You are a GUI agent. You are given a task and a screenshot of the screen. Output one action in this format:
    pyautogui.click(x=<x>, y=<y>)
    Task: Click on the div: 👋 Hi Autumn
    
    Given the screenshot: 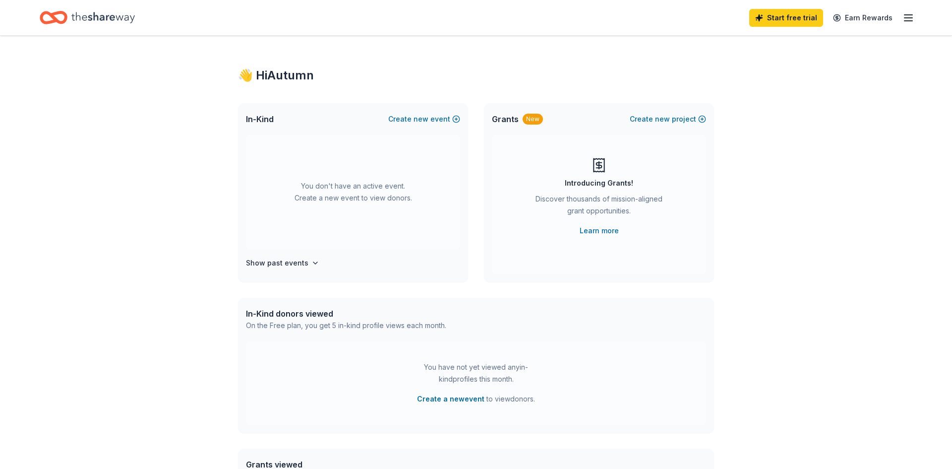 What is the action you would take?
    pyautogui.click(x=476, y=75)
    